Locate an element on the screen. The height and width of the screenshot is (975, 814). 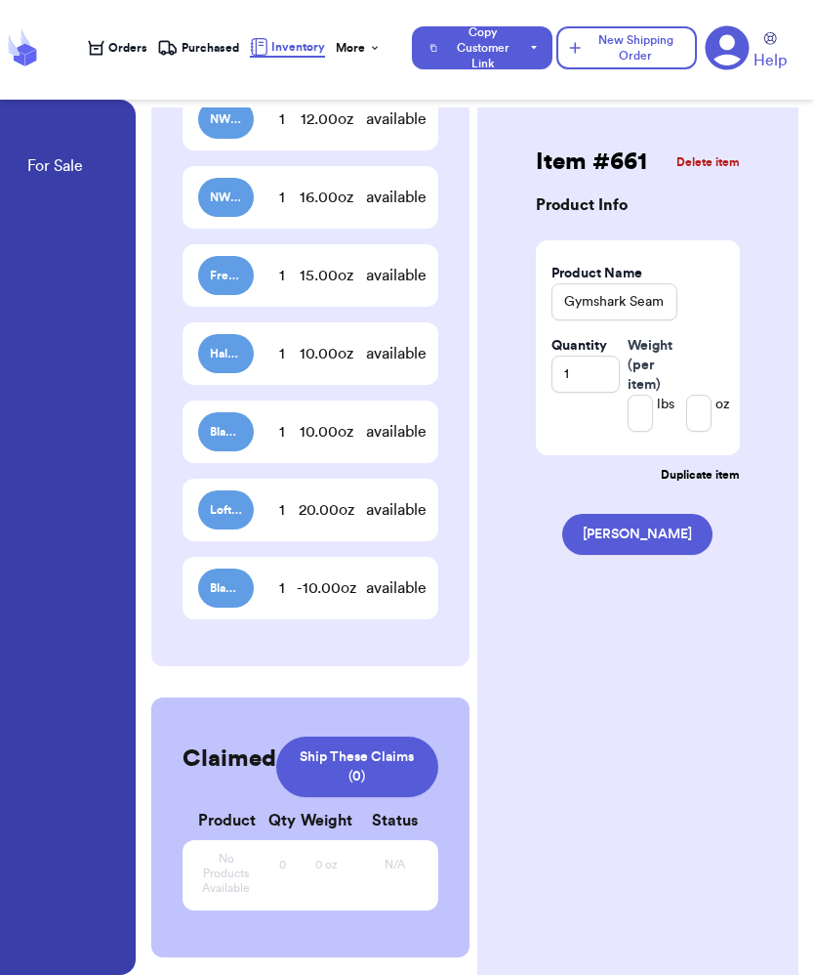
div: Qty is located at coordinates (281, 820).